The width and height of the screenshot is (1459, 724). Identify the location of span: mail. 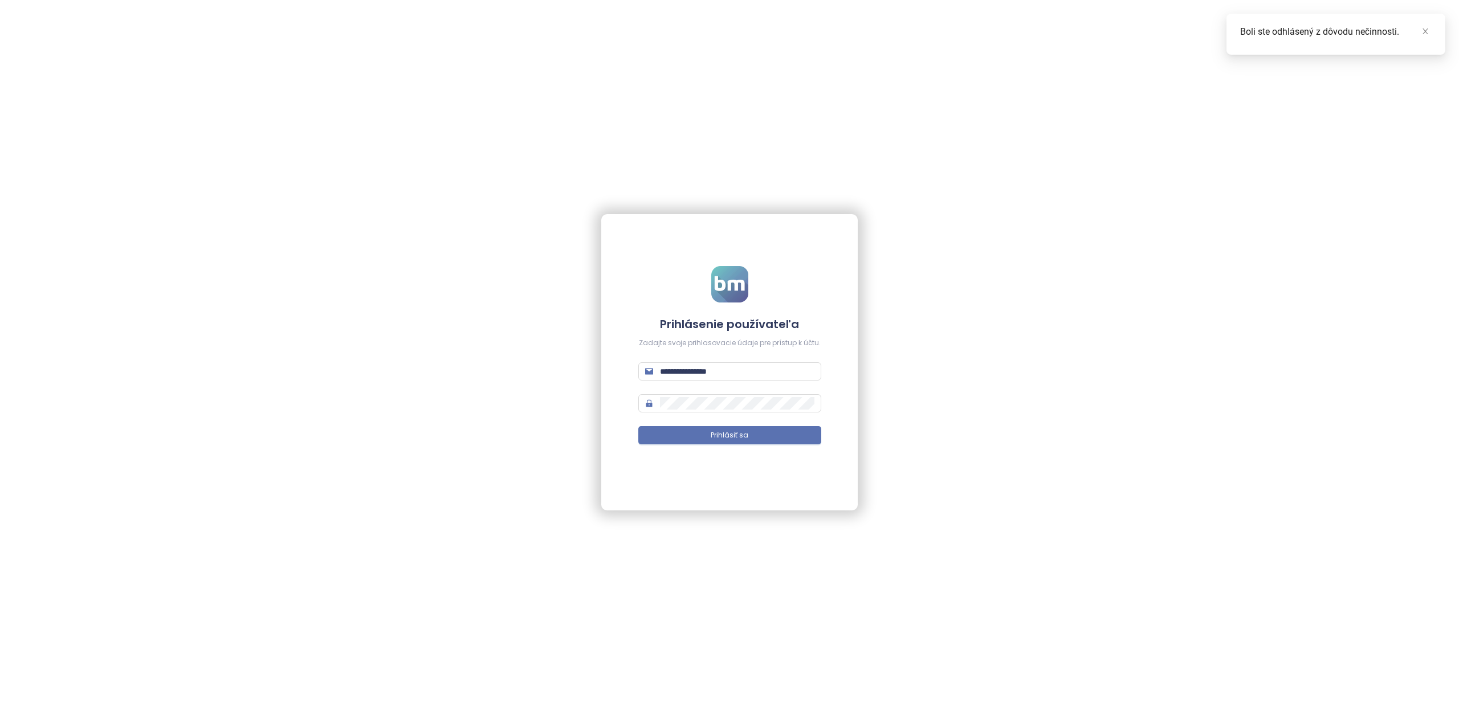
(649, 371).